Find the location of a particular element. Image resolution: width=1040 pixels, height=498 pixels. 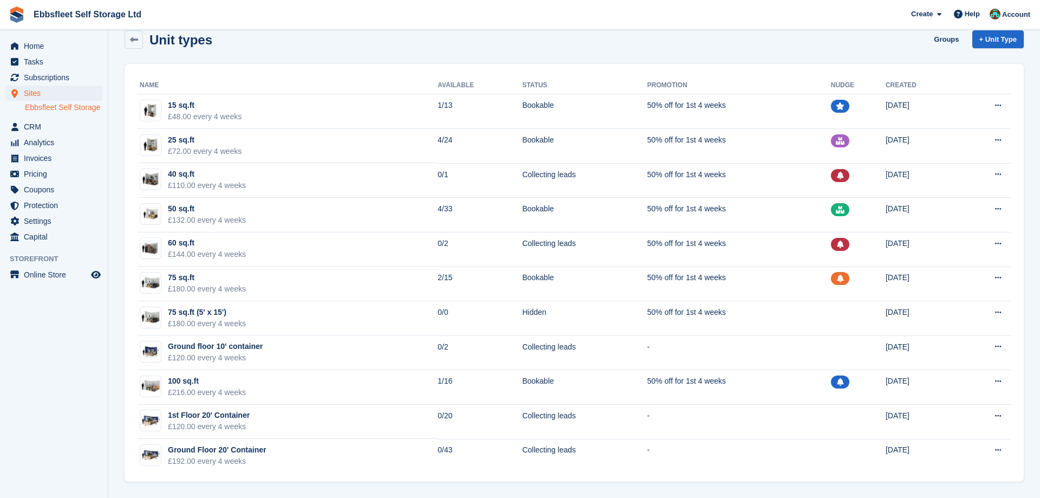

span: Sites is located at coordinates (56, 93).